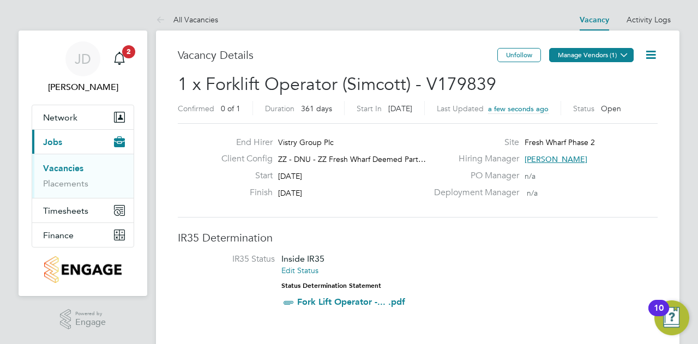 This screenshot has height=344, width=698. Describe the element at coordinates (460, 109) in the screenshot. I see `label: Last Updated` at that location.